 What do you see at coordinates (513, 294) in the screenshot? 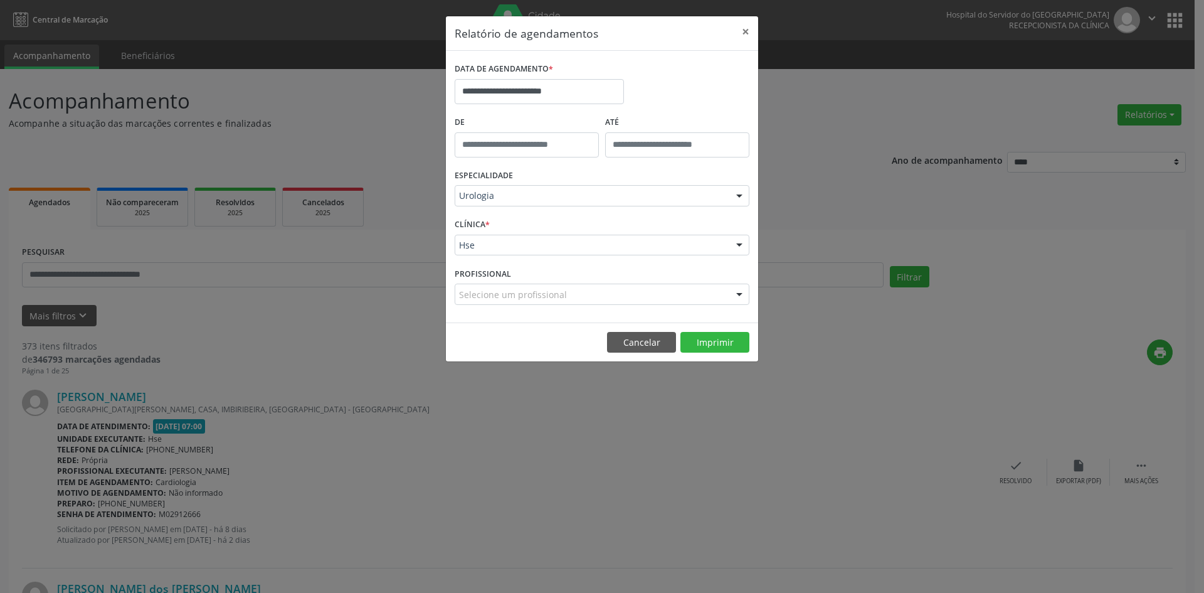
I see `span: Selecione um profissional` at bounding box center [513, 294].